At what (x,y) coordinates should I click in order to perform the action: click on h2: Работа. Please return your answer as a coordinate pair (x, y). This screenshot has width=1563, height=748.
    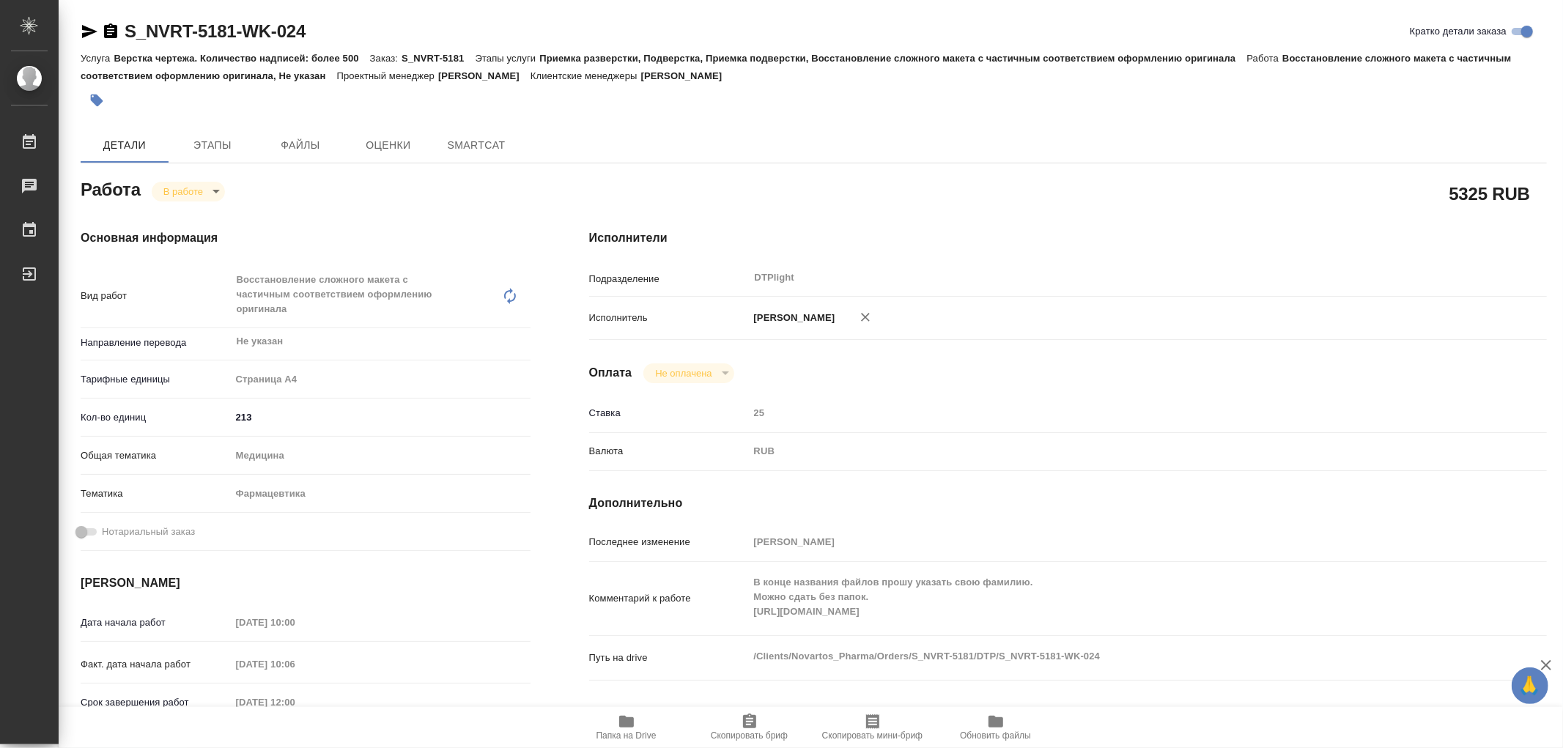
    Looking at the image, I should click on (111, 188).